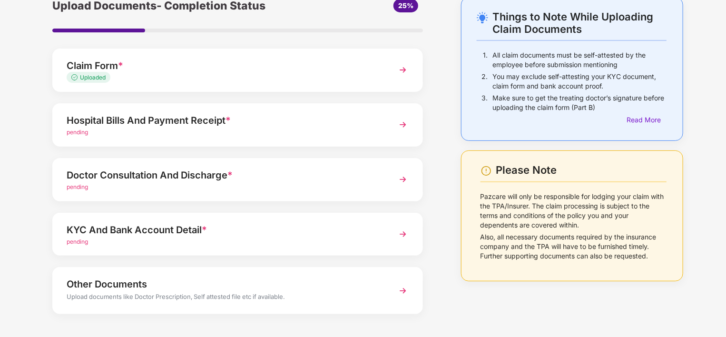 This screenshot has width=726, height=337. What do you see at coordinates (484, 81) in the screenshot?
I see `p: 2.` at bounding box center [484, 81].